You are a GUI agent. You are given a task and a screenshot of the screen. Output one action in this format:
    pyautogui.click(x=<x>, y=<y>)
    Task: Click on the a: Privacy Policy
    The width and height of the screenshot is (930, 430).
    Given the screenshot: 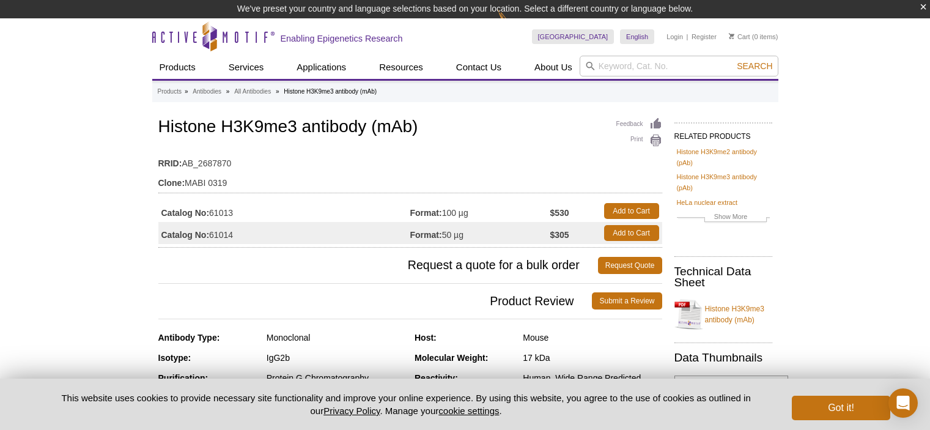 What is the action you would take?
    pyautogui.click(x=351, y=410)
    